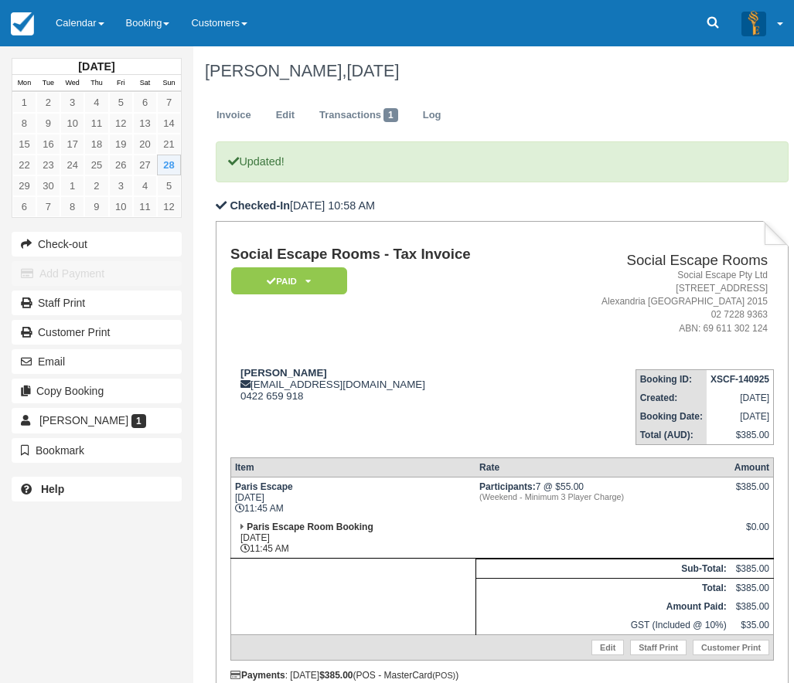 The height and width of the screenshot is (683, 794). I want to click on a: 8, so click(72, 206).